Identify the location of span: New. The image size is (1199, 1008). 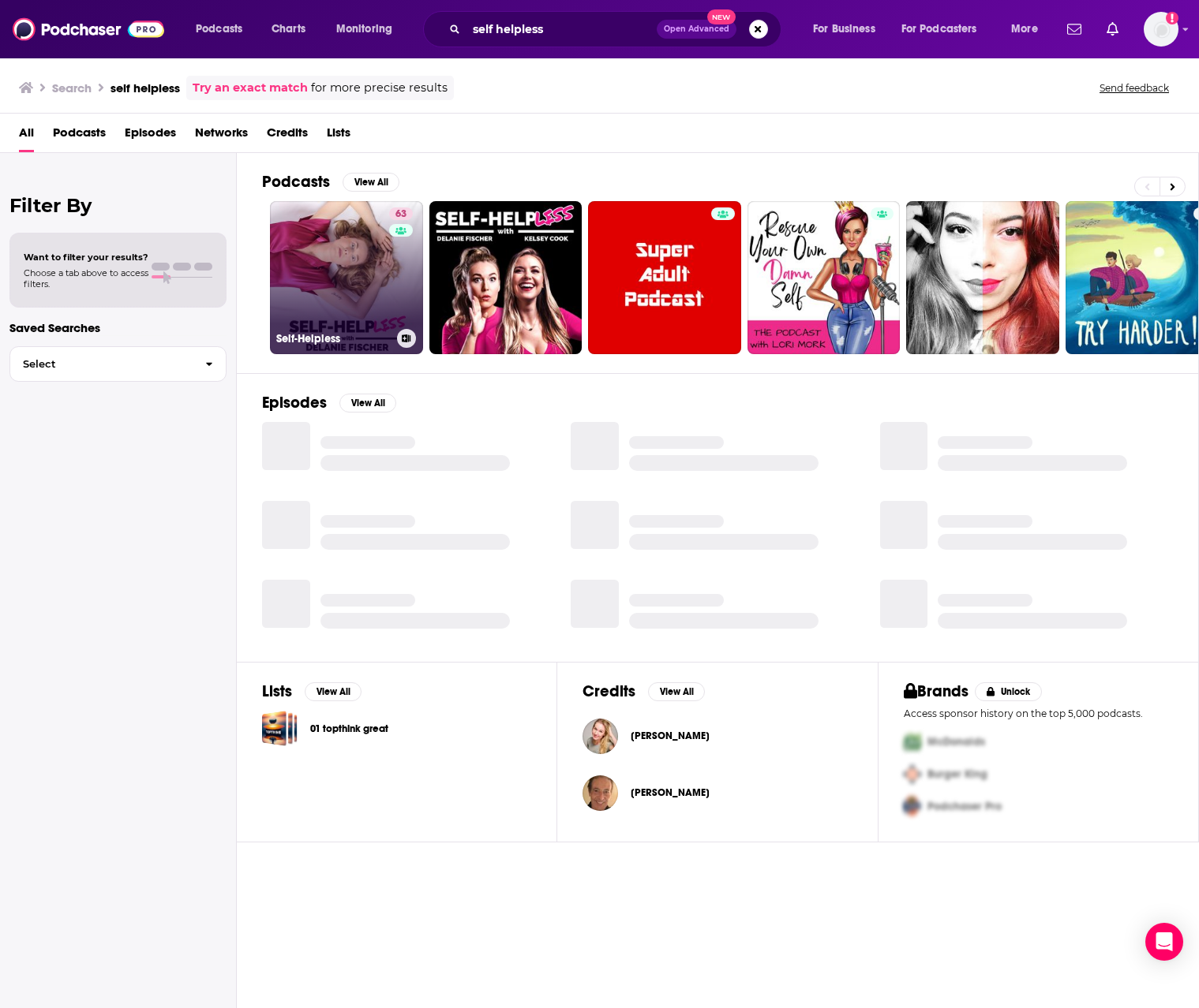
(721, 17).